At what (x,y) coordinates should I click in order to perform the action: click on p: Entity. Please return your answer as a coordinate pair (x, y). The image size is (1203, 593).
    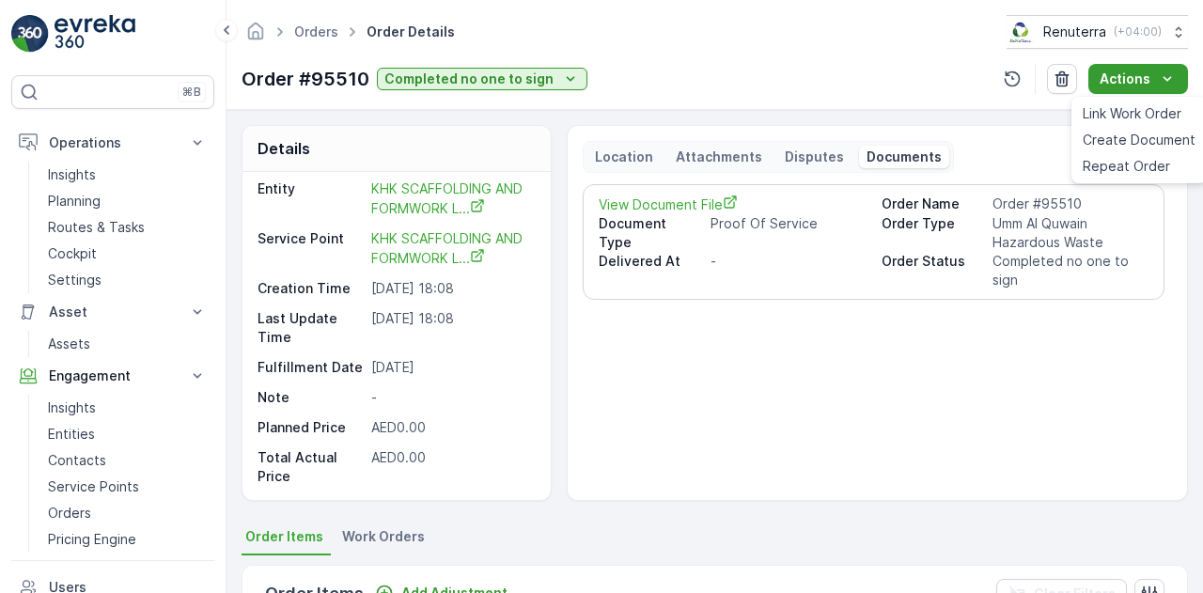
    Looking at the image, I should click on (310, 198).